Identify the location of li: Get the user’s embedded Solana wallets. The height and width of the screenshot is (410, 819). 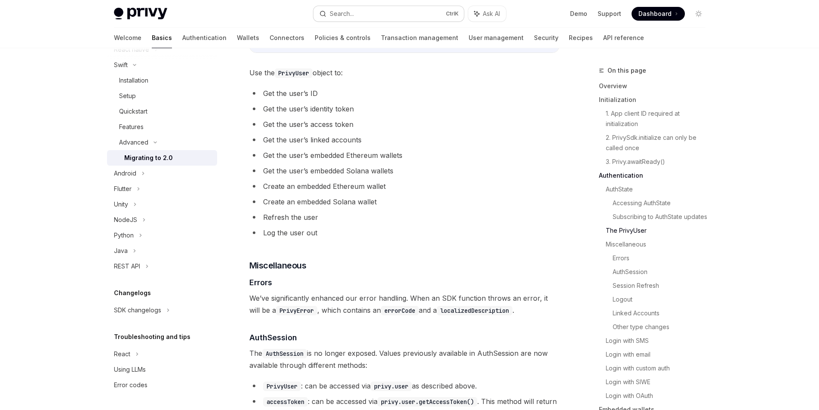
(404, 171).